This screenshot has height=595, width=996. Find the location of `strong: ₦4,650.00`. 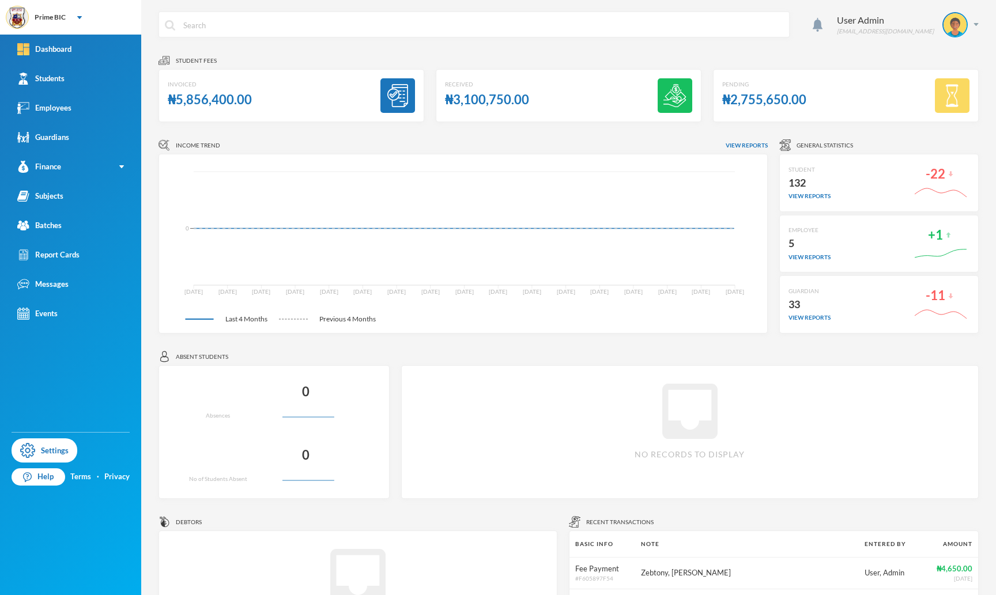

strong: ₦4,650.00 is located at coordinates (954, 569).